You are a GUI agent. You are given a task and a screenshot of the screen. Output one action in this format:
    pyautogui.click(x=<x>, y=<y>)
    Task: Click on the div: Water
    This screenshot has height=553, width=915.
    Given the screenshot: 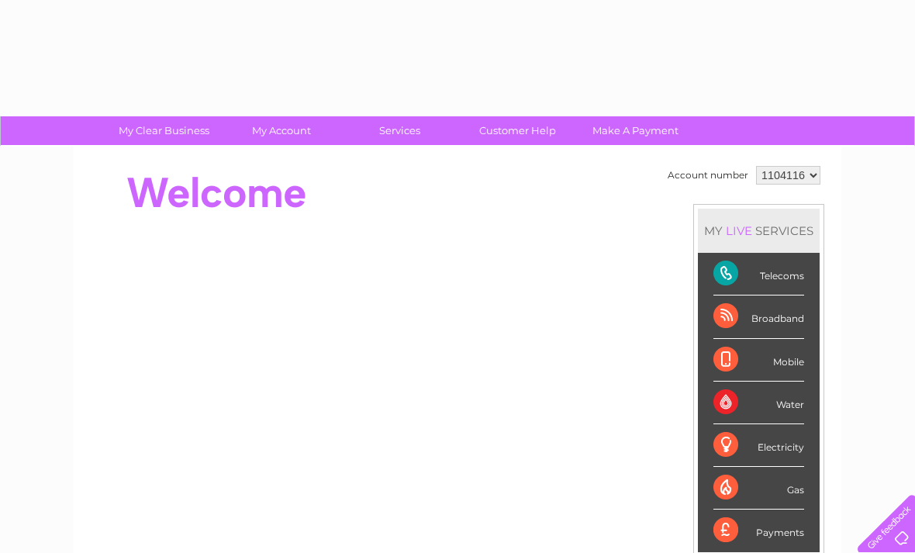 What is the action you would take?
    pyautogui.click(x=759, y=403)
    